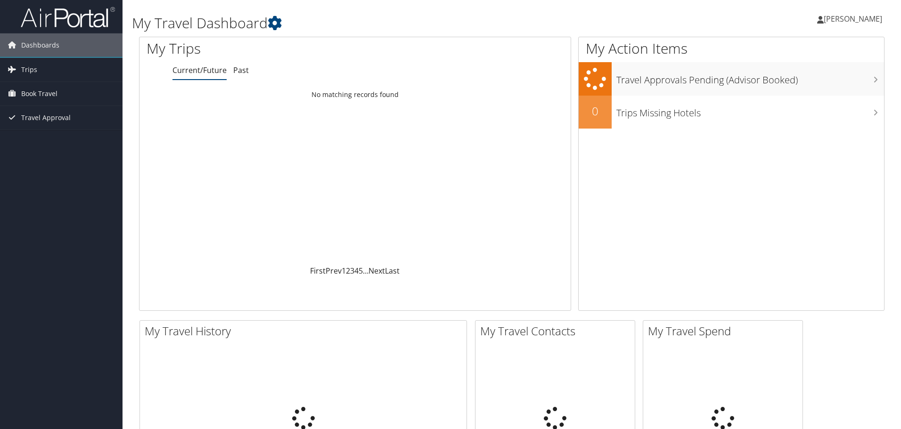 The width and height of the screenshot is (901, 429). Describe the element at coordinates (265, 49) in the screenshot. I see `h1: My Trips` at that location.